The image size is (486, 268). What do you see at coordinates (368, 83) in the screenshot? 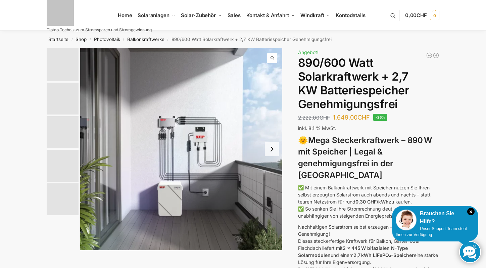
I see `h1: 890/600 Watt Solarkraftwerk + 2,7 KW Batteriespeicher Genehmigungsfrei` at bounding box center [368, 83].